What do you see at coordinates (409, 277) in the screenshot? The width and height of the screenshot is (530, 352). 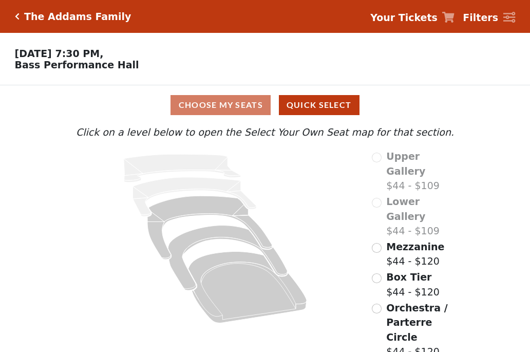 I see `span: Box Tier` at bounding box center [409, 277].